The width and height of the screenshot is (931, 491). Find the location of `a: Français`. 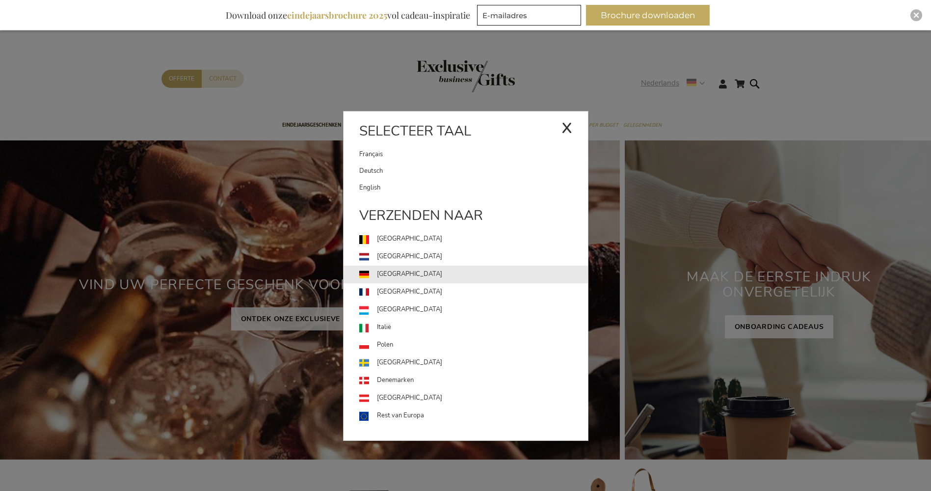

a: Français is located at coordinates (461, 154).